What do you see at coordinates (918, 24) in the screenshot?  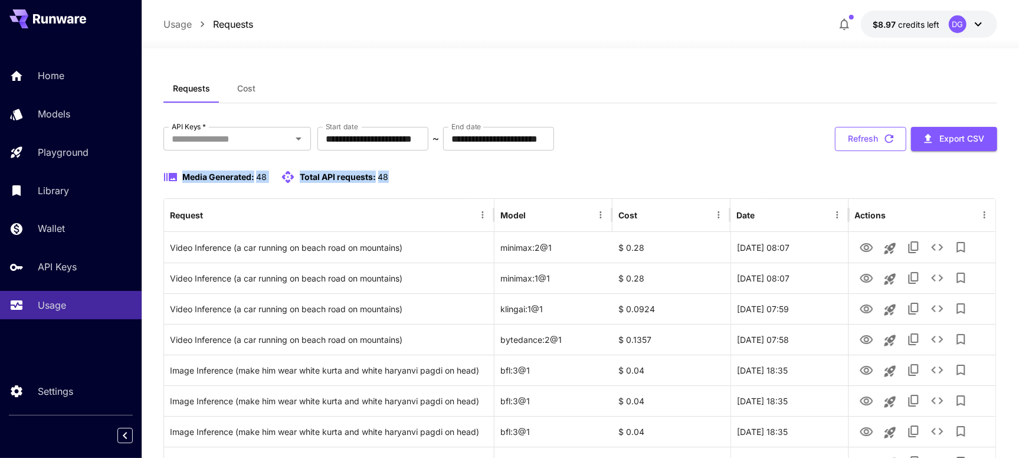 I see `span: credits left` at bounding box center [918, 24].